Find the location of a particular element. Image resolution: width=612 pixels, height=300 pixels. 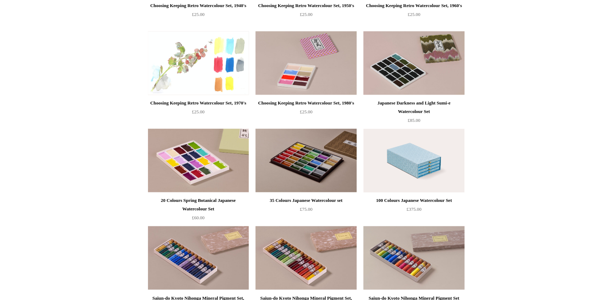

span: £75.00 is located at coordinates (306, 209).